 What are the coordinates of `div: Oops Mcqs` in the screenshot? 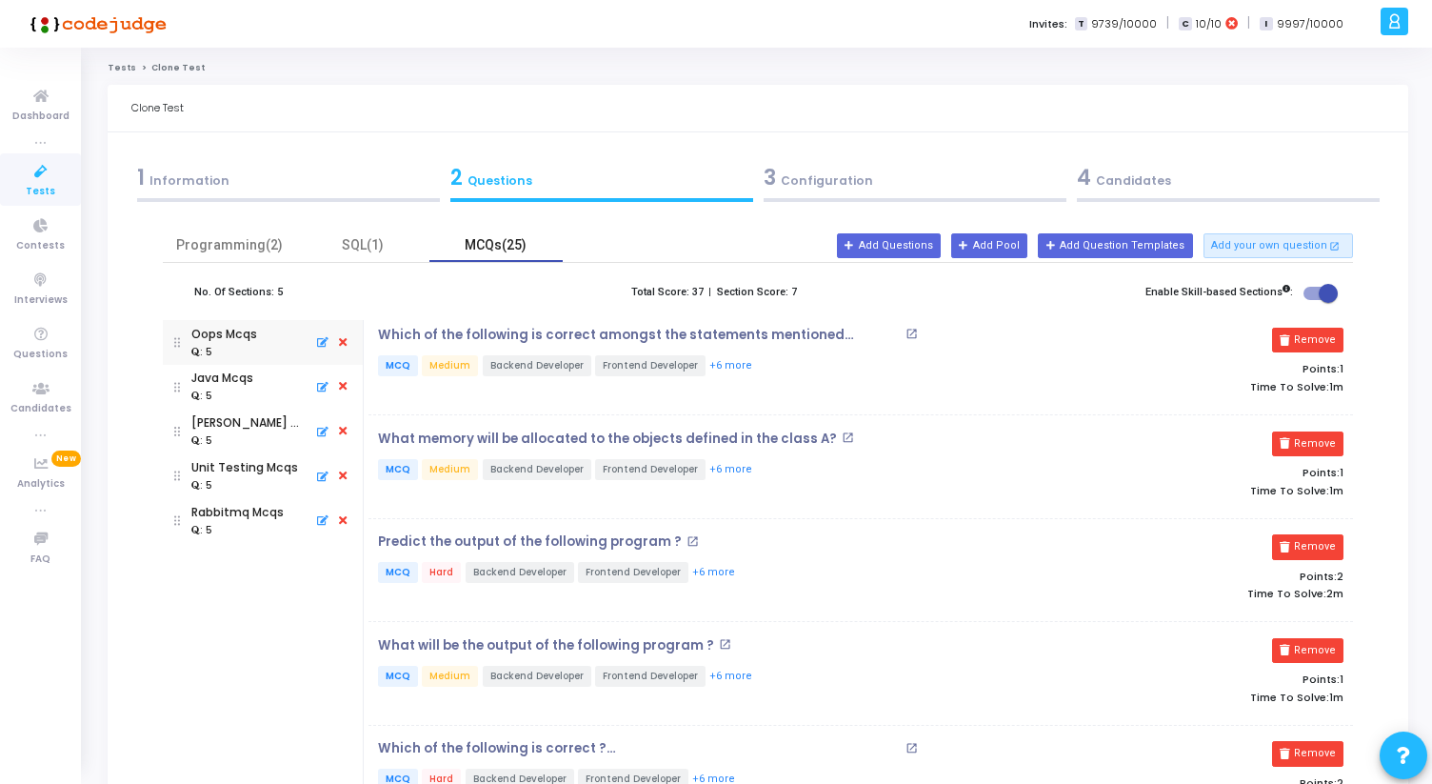 It's located at (224, 334).